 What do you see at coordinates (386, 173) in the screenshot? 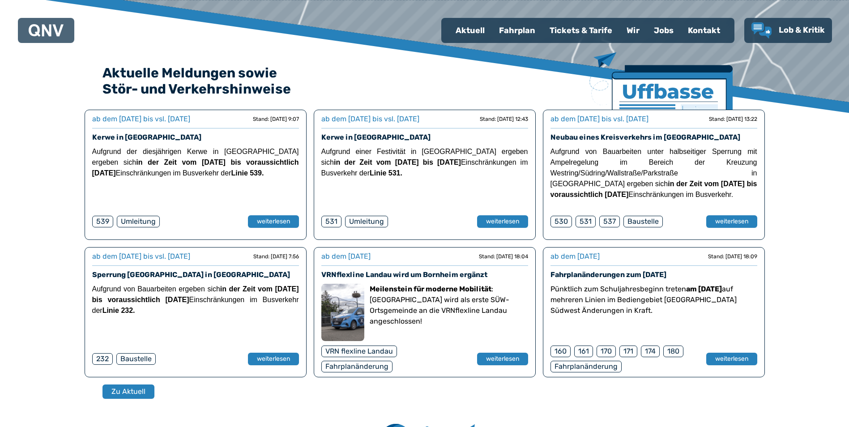
I see `strong: Linie 531.` at bounding box center [386, 173].